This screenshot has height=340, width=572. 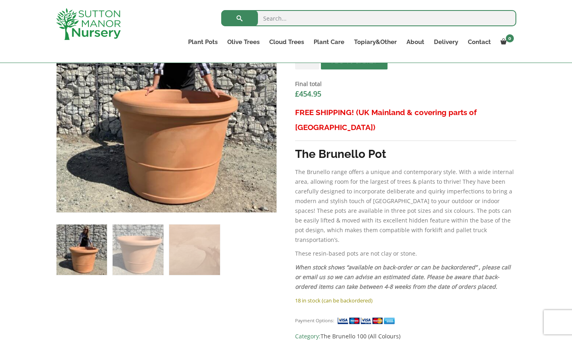 What do you see at coordinates (367, 320) in the screenshot?
I see `img: payment supported` at bounding box center [367, 320].